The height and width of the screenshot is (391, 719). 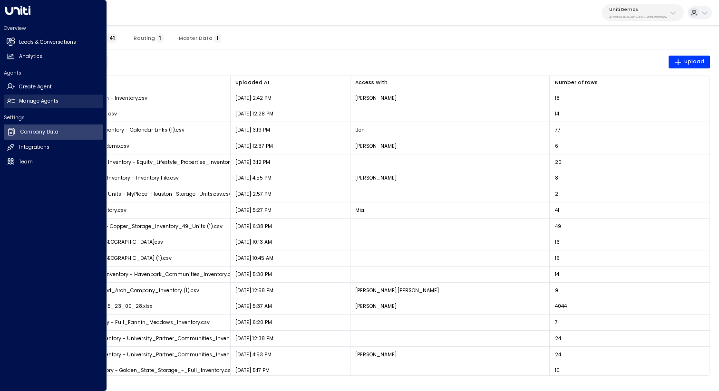 I want to click on h2: Company Data, so click(x=39, y=132).